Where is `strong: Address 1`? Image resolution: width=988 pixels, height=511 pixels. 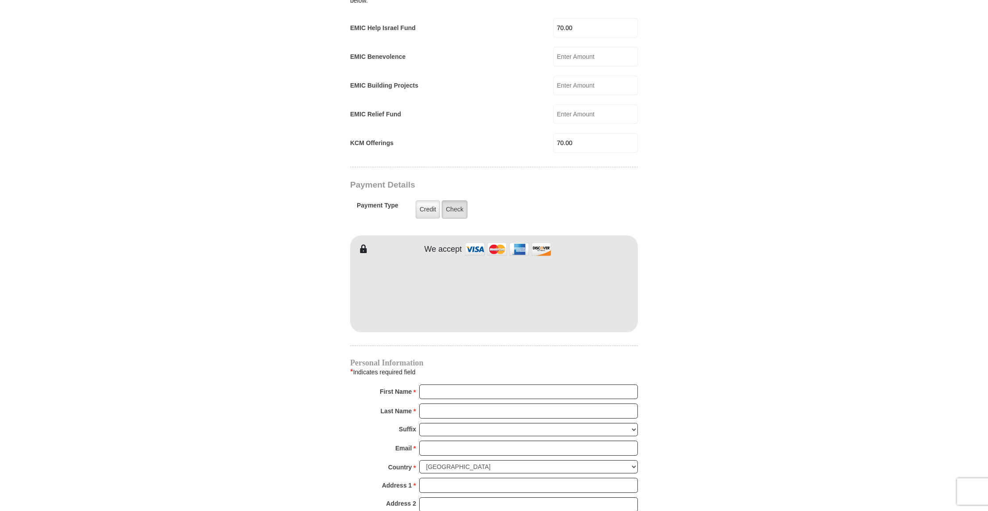
strong: Address 1 is located at coordinates (397, 485).